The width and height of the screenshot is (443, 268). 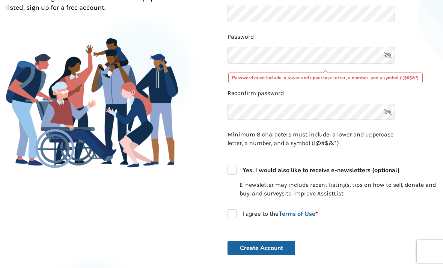 What do you see at coordinates (272, 213) in the screenshot?
I see `label: I agree to the` at bounding box center [272, 213].